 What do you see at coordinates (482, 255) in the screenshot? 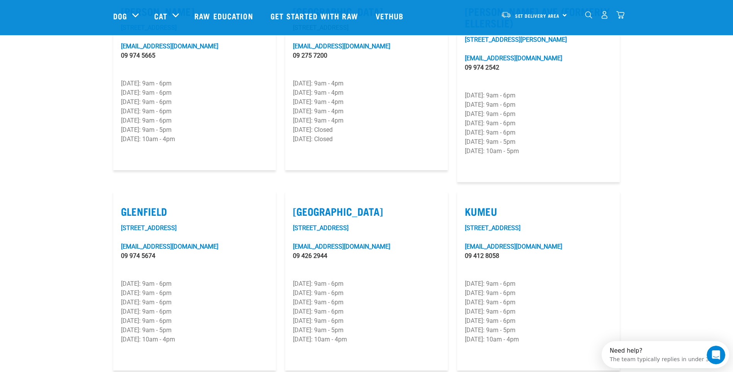
I see `a: 09 412 8058` at bounding box center [482, 255].